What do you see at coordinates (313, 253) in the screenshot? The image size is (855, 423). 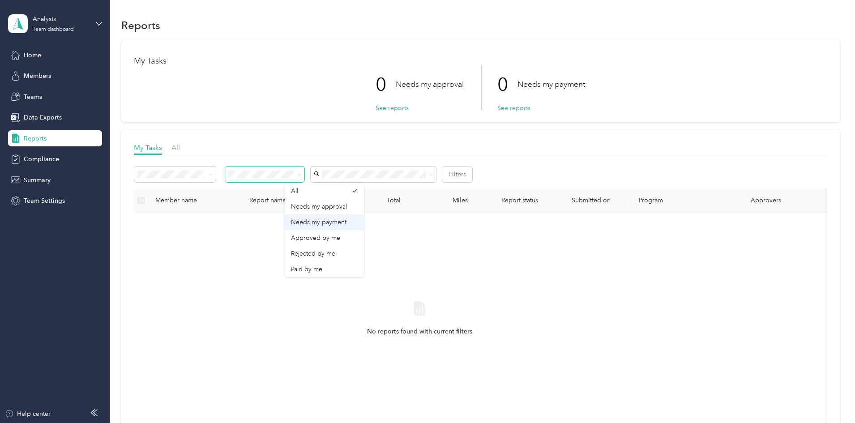 I see `span: Rejected by me` at bounding box center [313, 253].